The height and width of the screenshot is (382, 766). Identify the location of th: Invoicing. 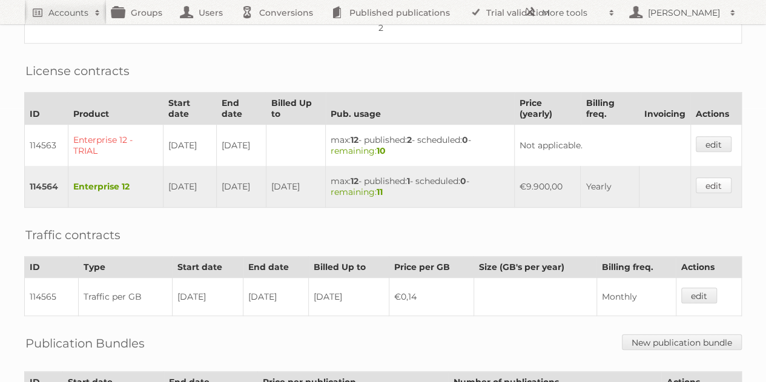
(664, 108).